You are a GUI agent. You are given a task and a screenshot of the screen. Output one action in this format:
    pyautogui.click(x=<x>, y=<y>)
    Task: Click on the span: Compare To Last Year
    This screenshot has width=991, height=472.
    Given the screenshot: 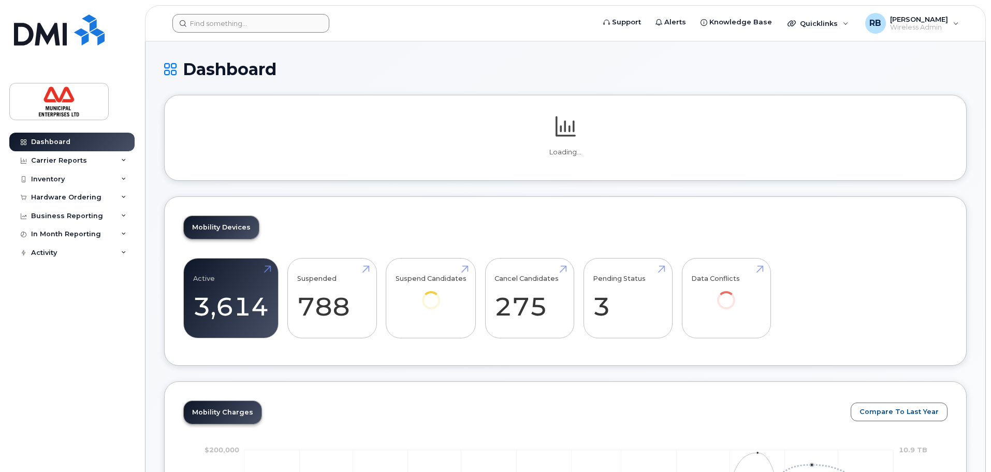 What is the action you would take?
    pyautogui.click(x=899, y=411)
    